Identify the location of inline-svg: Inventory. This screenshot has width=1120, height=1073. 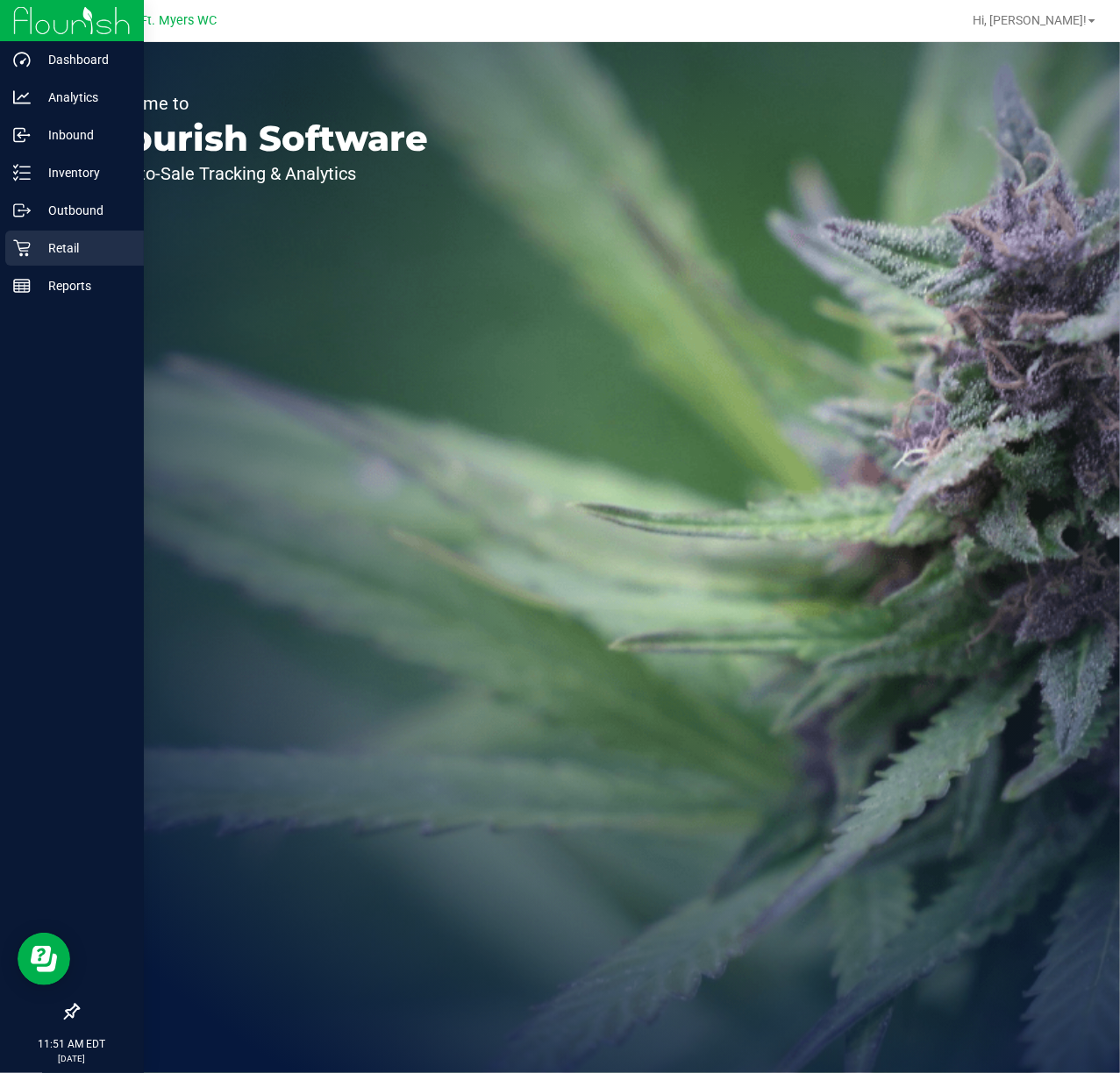
(22, 172).